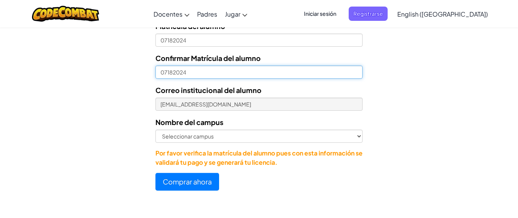 The width and height of the screenshot is (518, 218). What do you see at coordinates (259, 158) in the screenshot?
I see `p: Por favor verifica la matrícula del alumno pues con esta información se validará tu pago y se gen...` at bounding box center [259, 158].